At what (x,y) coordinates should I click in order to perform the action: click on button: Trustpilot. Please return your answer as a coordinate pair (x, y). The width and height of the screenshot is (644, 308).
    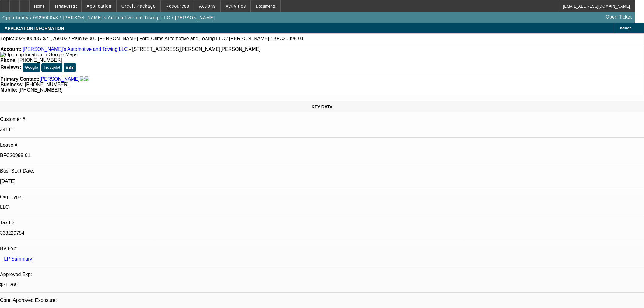
    Looking at the image, I should click on (52, 67).